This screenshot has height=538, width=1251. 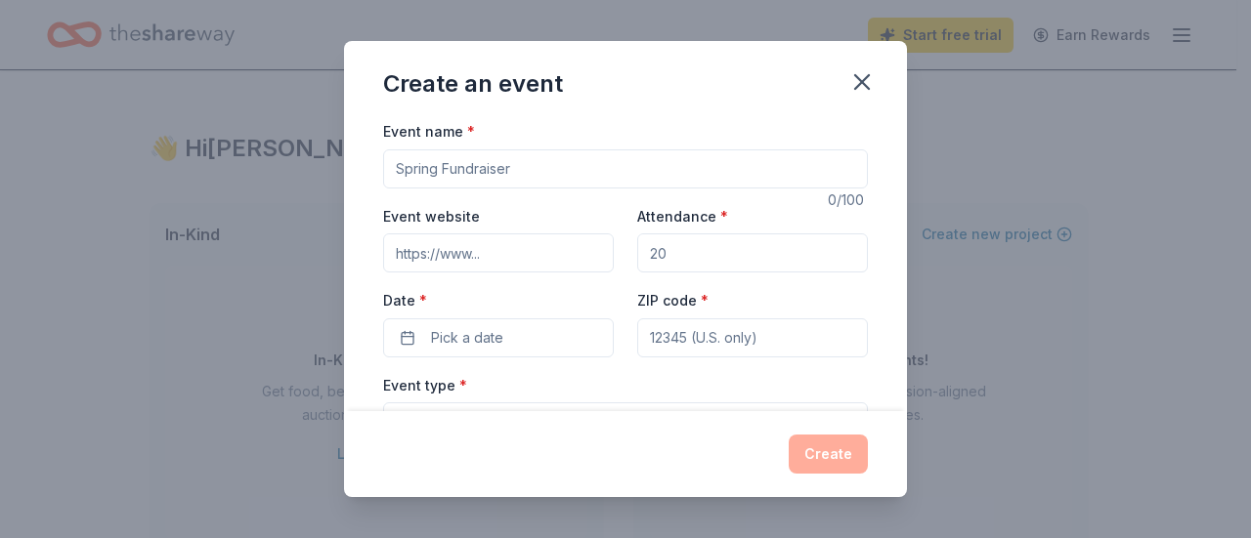 What do you see at coordinates (752, 338) in the screenshot?
I see `input: 12345 (U.S. only)` at bounding box center [752, 338].